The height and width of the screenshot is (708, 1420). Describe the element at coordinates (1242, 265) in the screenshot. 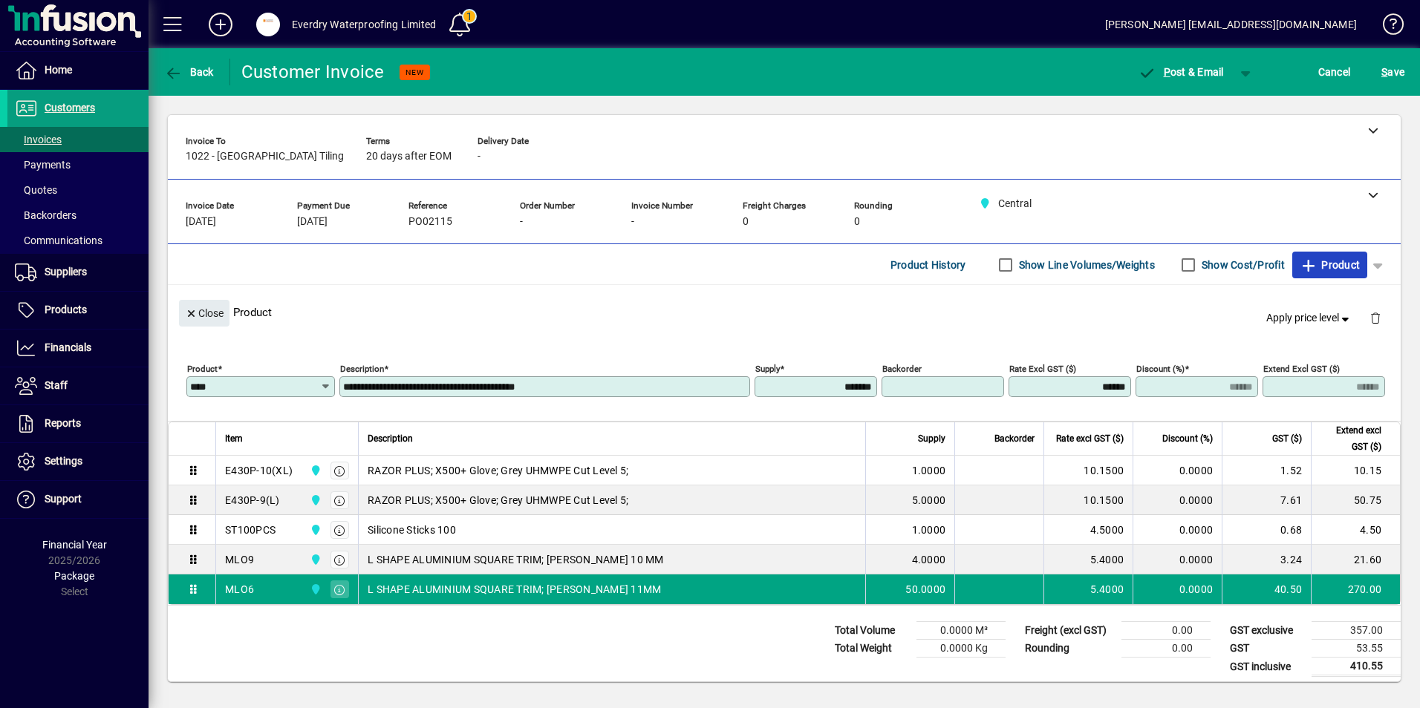

I see `label: Show Cost/Profit` at that location.